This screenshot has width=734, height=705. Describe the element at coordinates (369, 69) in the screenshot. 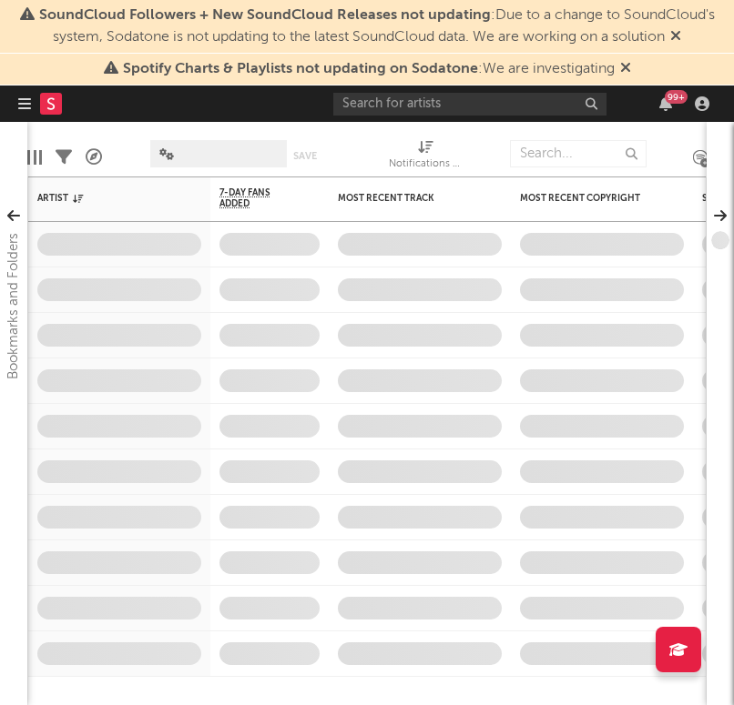

I see `span: : We are investigating` at that location.